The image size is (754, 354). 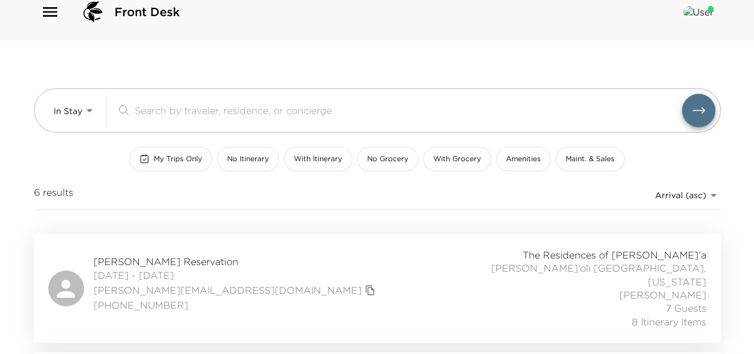 I want to click on span: Arrival (asc), so click(x=681, y=195).